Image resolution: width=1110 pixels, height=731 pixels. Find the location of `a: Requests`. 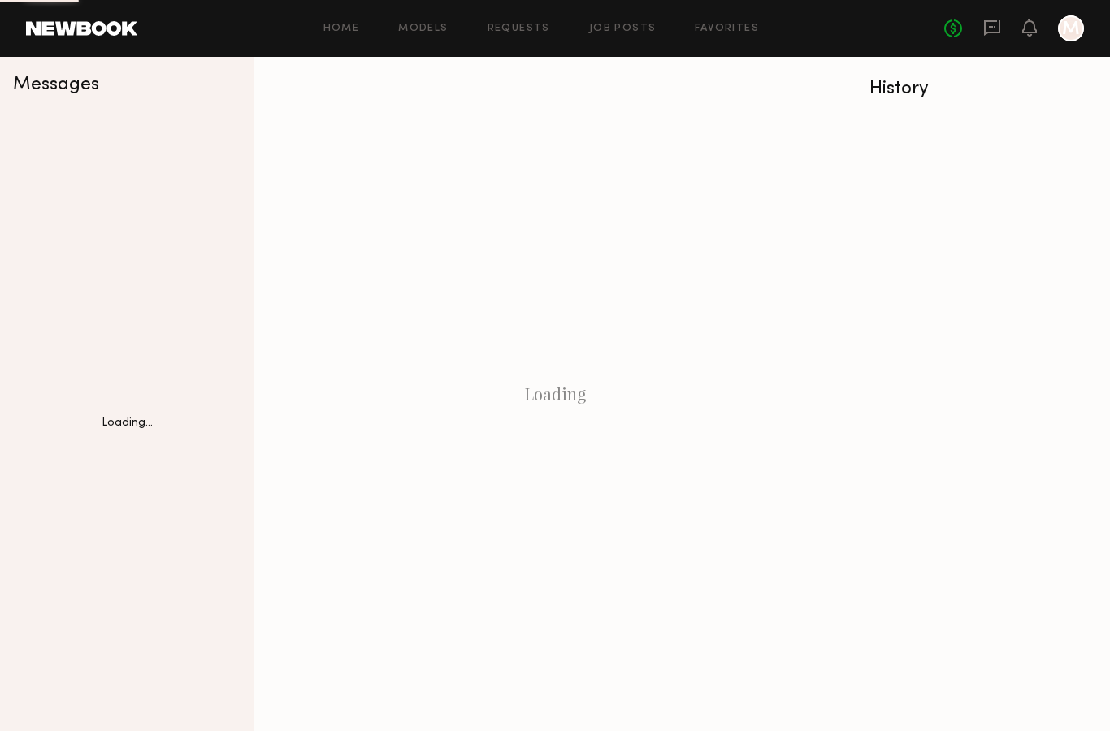

a: Requests is located at coordinates (518, 28).